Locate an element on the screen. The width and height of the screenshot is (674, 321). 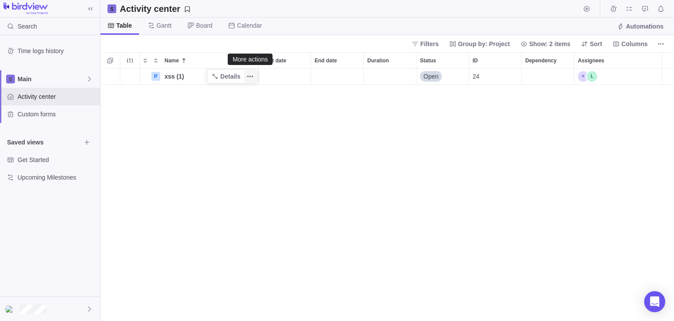
span: Duration is located at coordinates (378, 61).